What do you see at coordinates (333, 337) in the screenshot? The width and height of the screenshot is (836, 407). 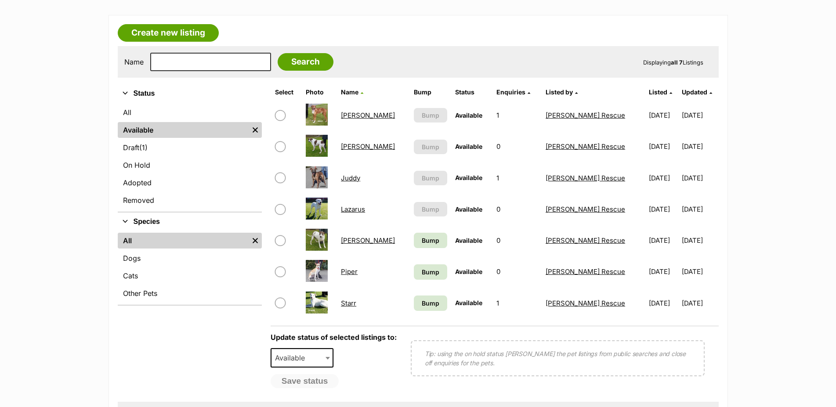 I see `label: Update status of selected listings to:` at bounding box center [333, 337].